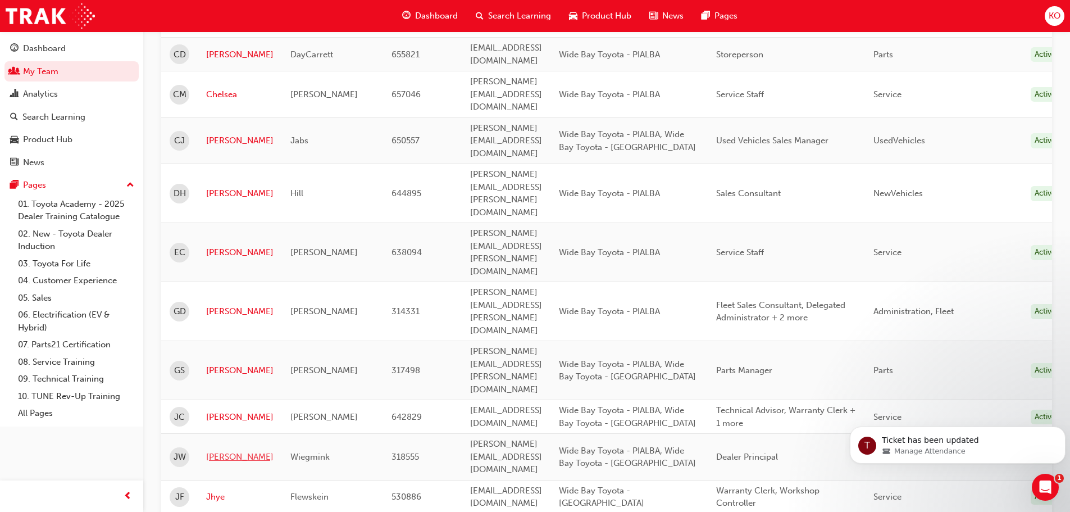  Describe the element at coordinates (180, 497) in the screenshot. I see `span: JF` at that location.